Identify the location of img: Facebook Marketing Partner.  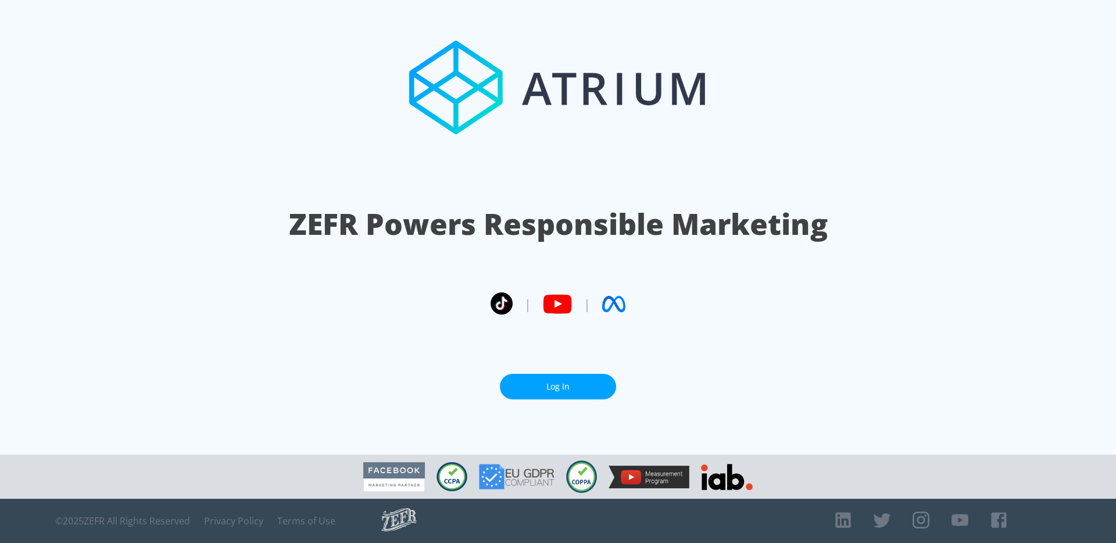
(394, 477).